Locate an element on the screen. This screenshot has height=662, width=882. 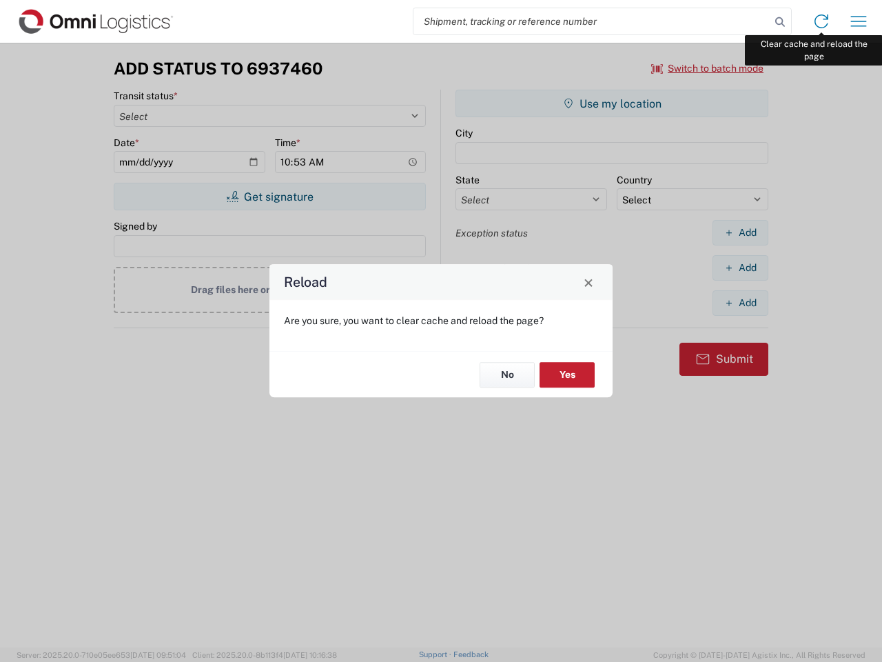
button: No is located at coordinates (507, 374).